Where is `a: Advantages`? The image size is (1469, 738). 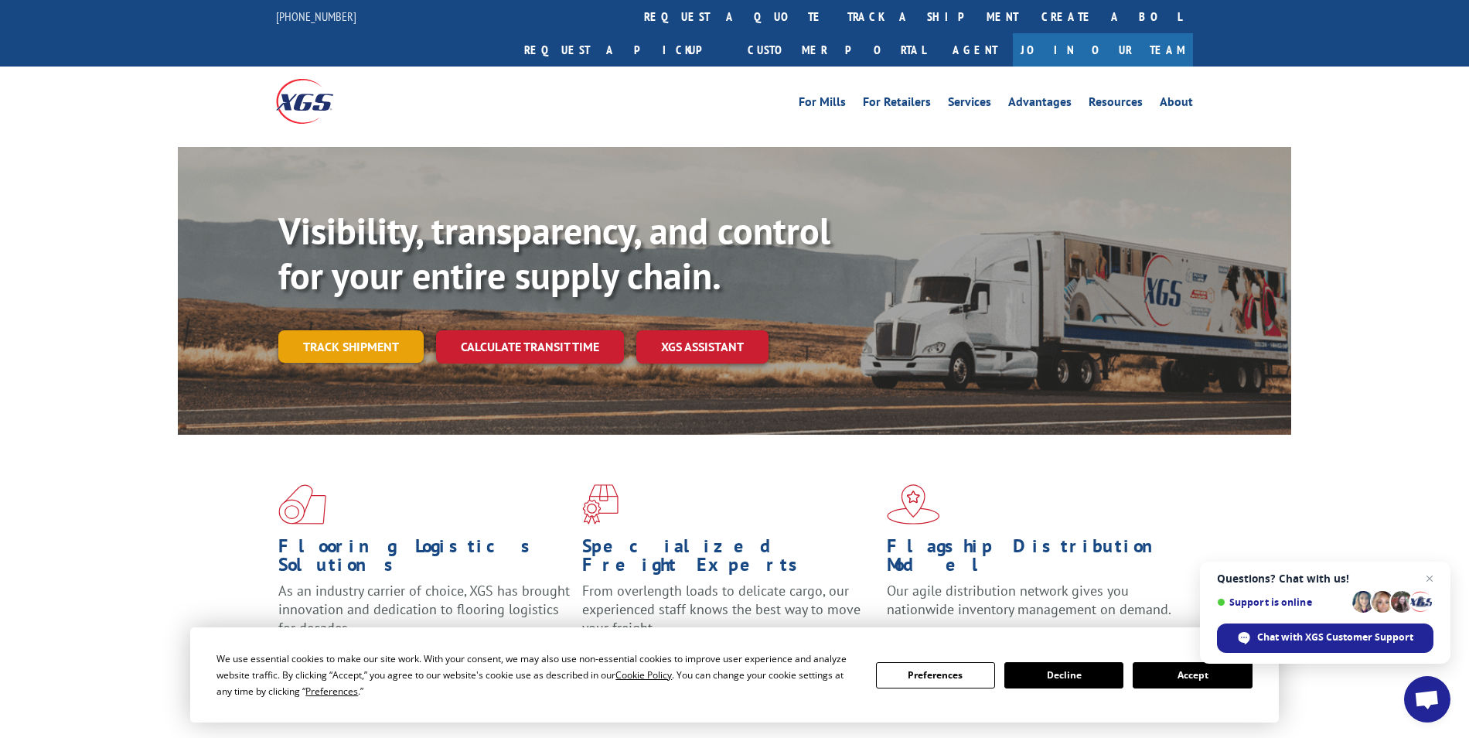 a: Advantages is located at coordinates (1040, 104).